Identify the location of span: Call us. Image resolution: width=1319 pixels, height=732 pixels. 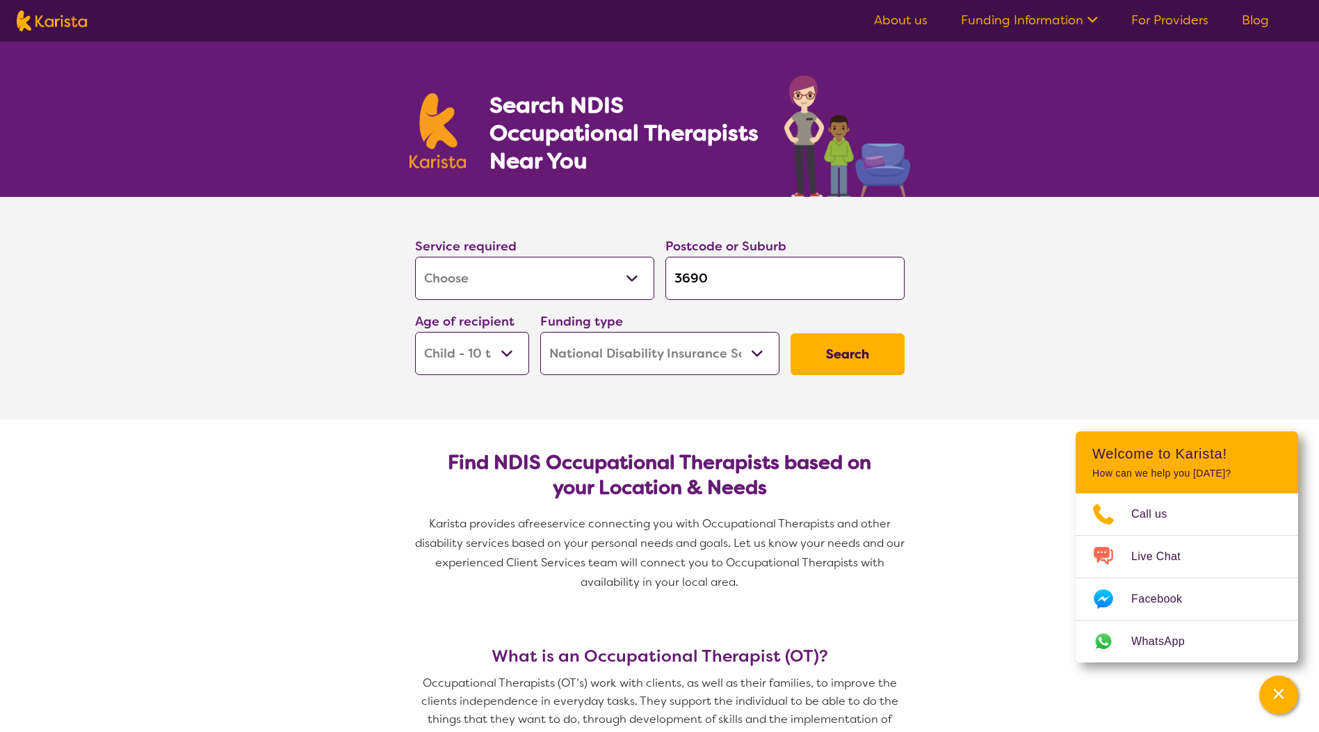
(1158, 514).